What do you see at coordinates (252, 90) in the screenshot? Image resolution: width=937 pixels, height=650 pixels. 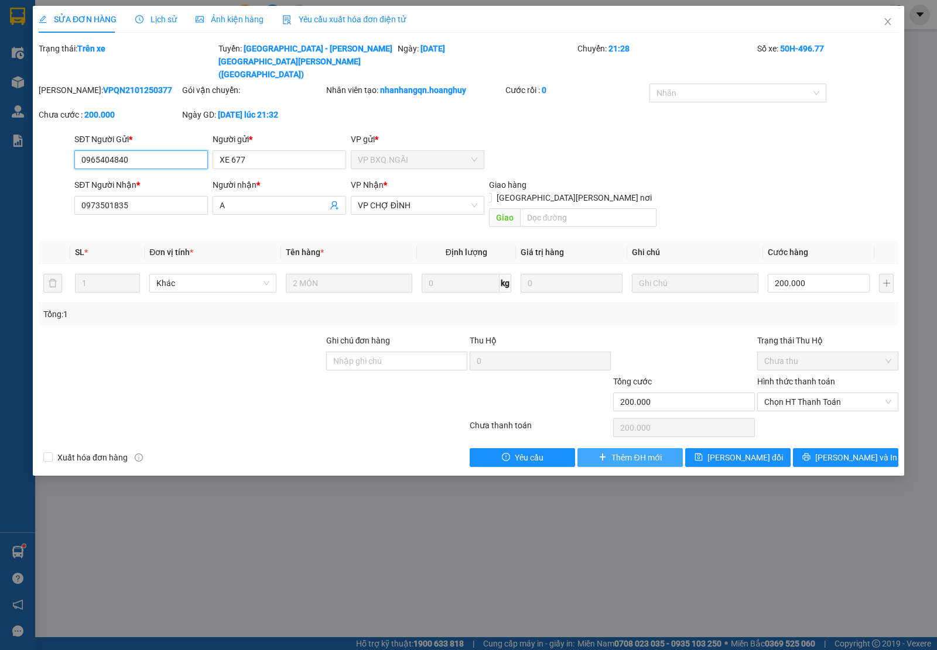 I see `div: Gói vận chuyển:` at bounding box center [252, 90].